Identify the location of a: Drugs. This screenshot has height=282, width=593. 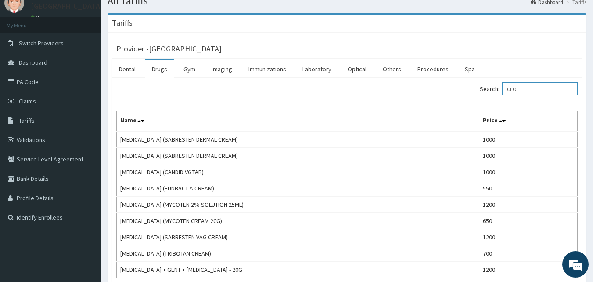
(159, 69).